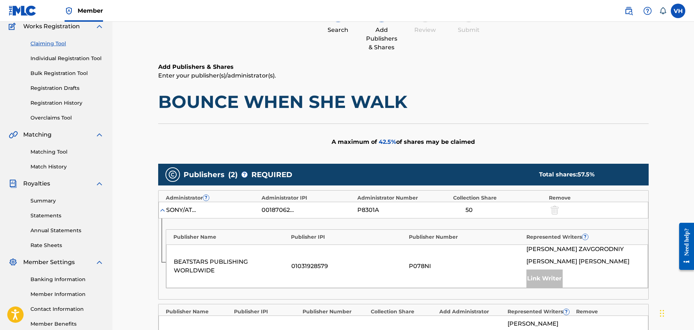 Image resolution: width=694 pixels, height=330 pixels. I want to click on div: Administrator, so click(212, 198).